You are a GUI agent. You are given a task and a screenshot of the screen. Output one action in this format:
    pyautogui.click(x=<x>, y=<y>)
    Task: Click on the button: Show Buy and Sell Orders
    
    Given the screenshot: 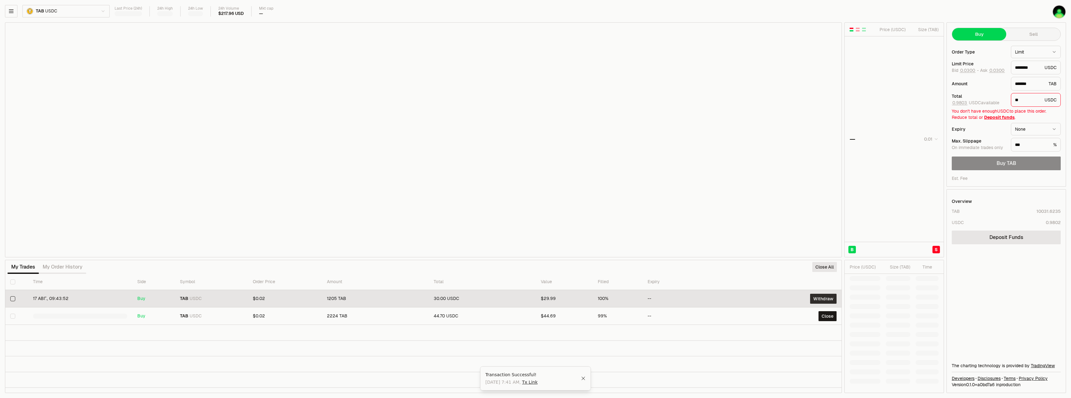 What is the action you would take?
    pyautogui.click(x=852, y=30)
    